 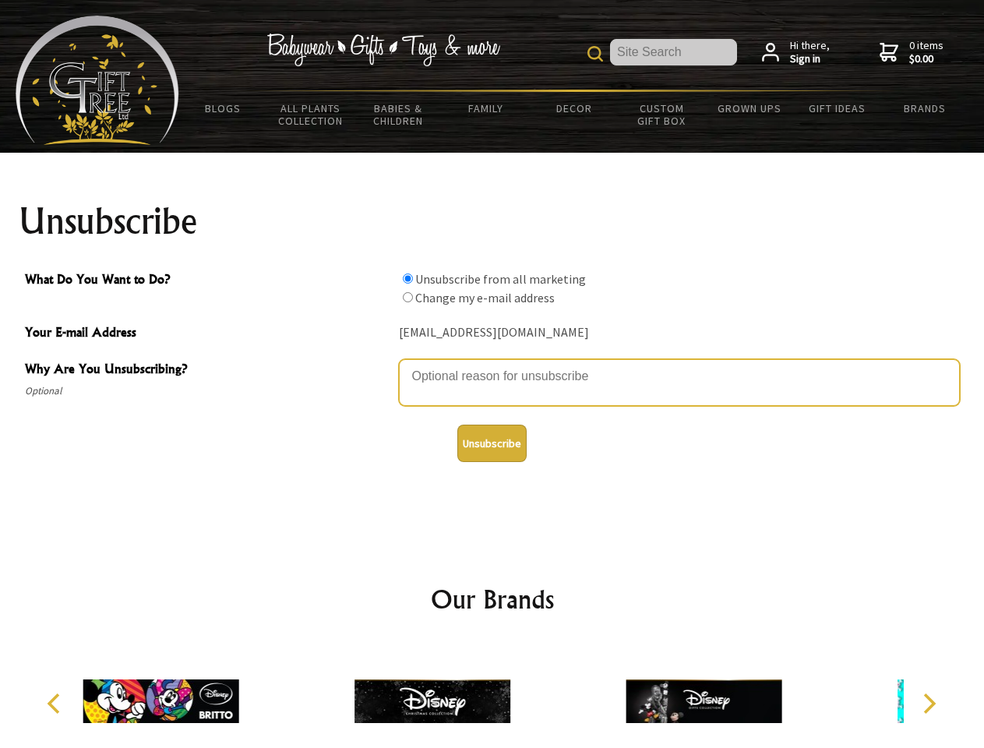 What do you see at coordinates (810, 59) in the screenshot?
I see `strong: Sign in` at bounding box center [810, 59].